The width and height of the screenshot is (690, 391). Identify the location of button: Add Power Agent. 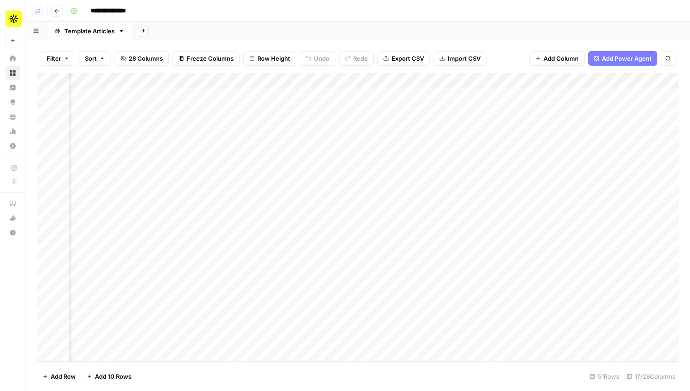
(623, 58).